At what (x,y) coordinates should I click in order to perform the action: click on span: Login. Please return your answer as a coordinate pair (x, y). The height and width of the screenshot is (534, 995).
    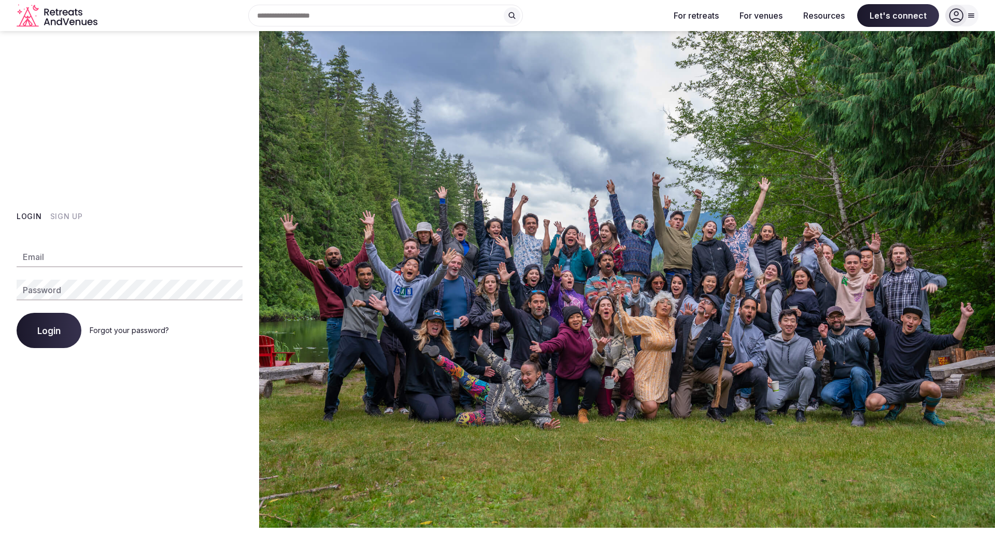
    Looking at the image, I should click on (49, 331).